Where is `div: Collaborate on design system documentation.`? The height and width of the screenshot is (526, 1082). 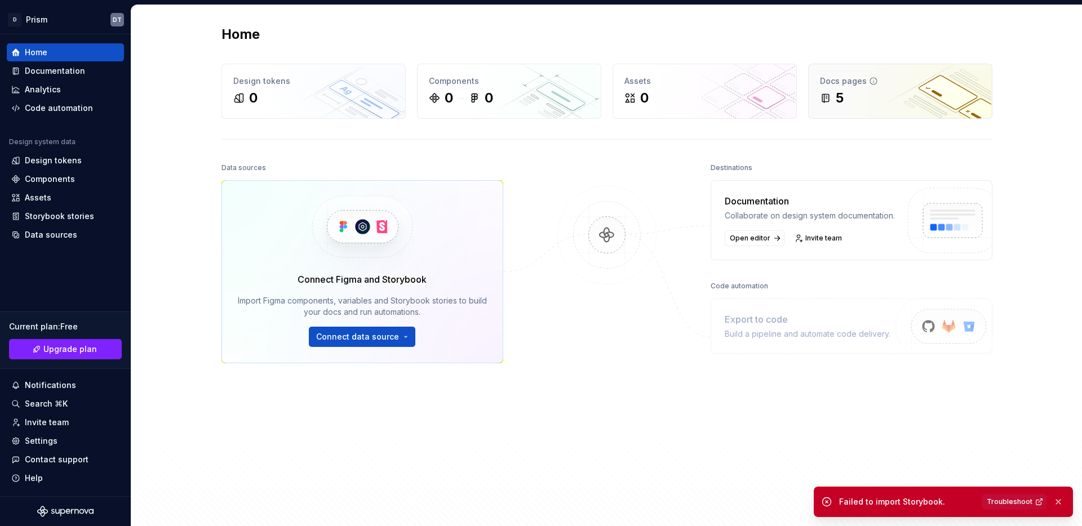 div: Collaborate on design system documentation. is located at coordinates (810, 216).